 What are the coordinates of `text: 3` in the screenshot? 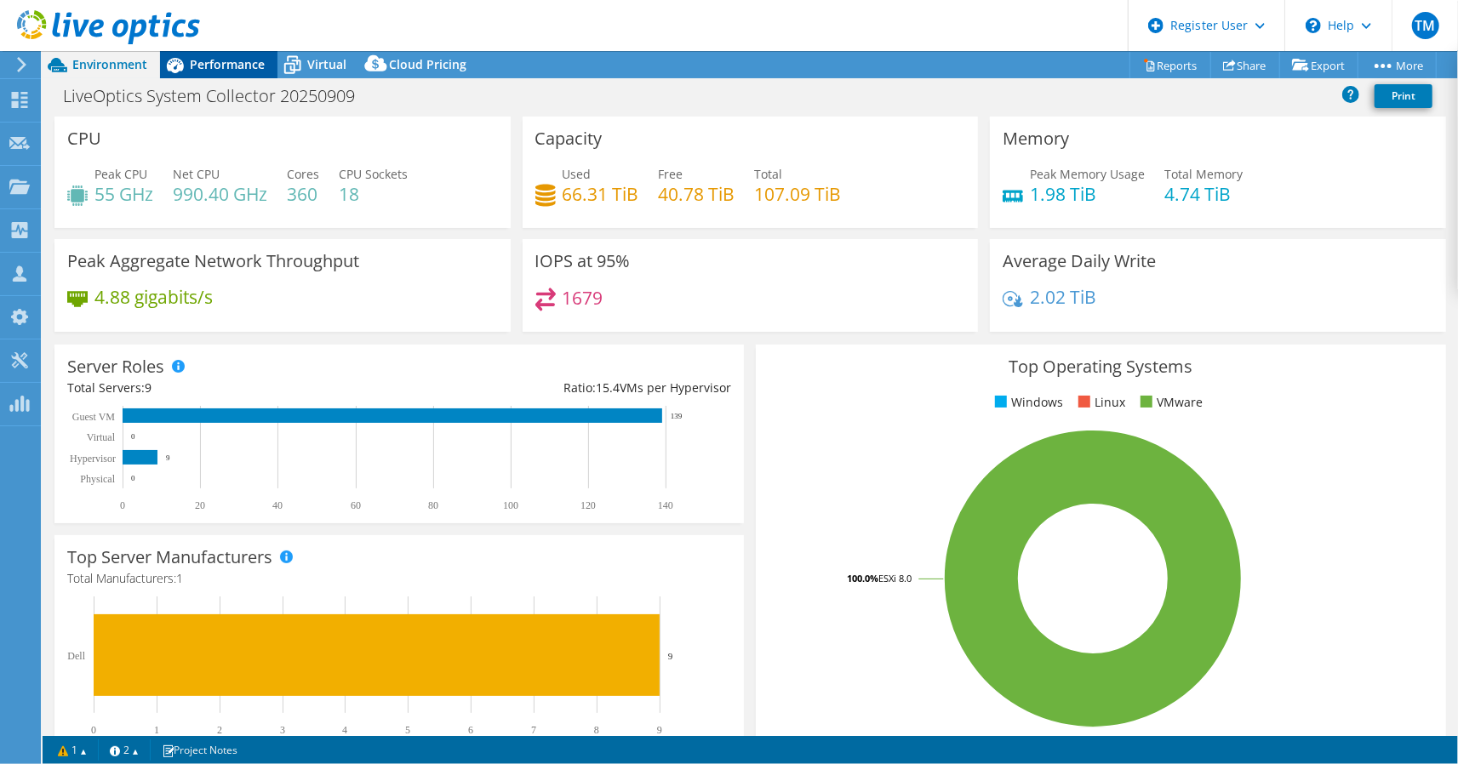 It's located at (283, 730).